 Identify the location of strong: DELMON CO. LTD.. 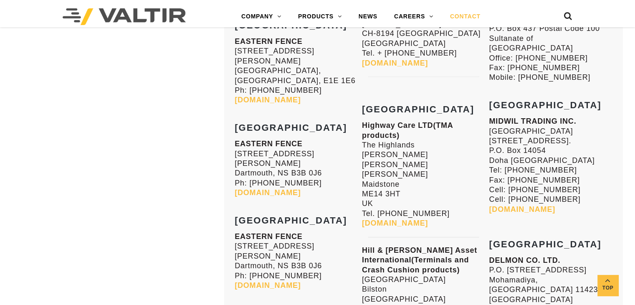
(524, 260).